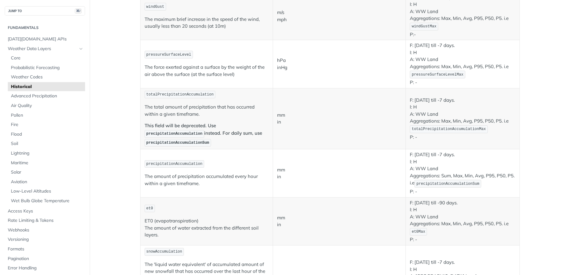  I want to click on a: Maritime, so click(46, 163).